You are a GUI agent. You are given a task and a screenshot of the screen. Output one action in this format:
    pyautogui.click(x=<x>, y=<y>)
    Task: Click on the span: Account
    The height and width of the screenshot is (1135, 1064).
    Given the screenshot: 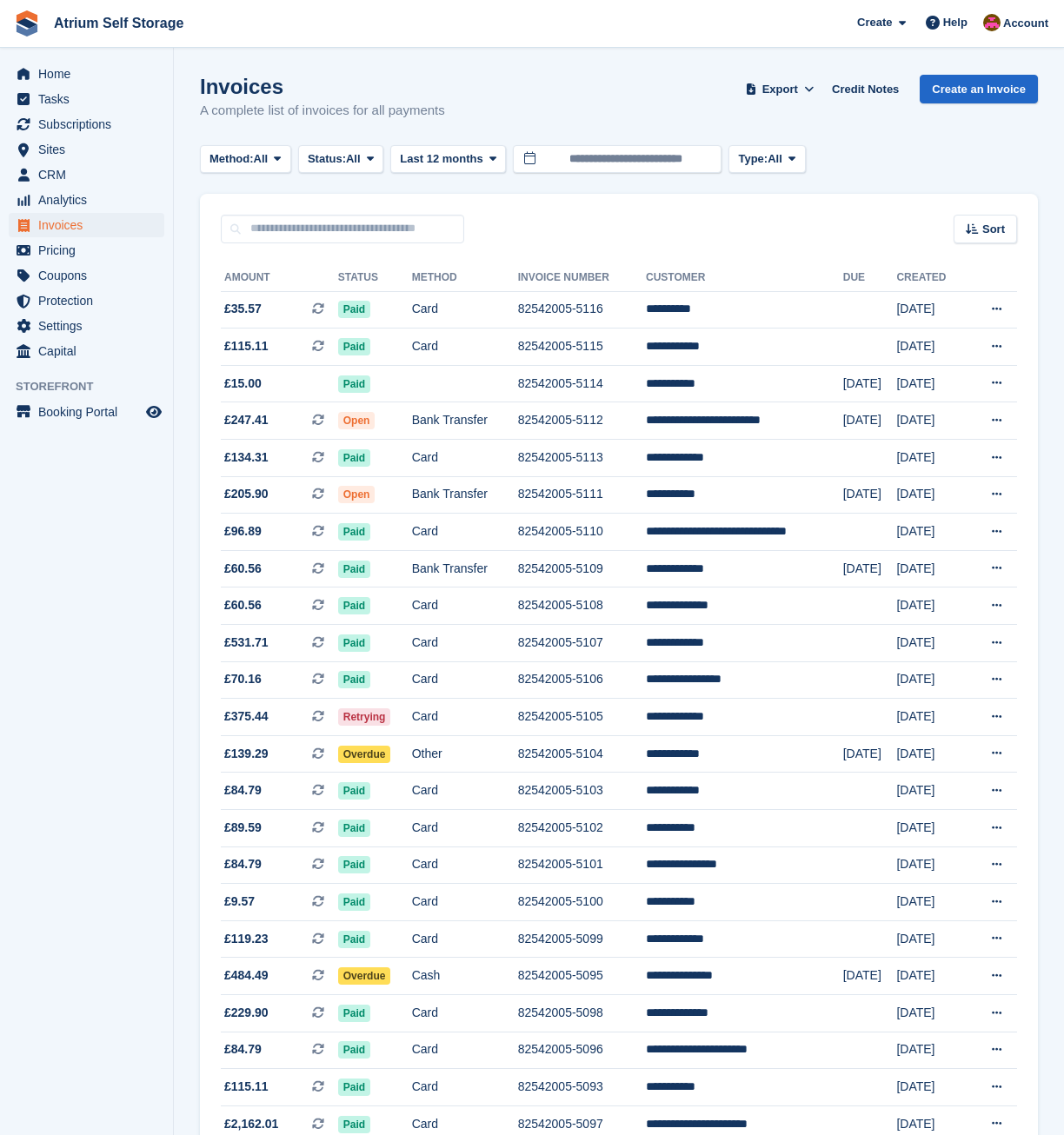 What is the action you would take?
    pyautogui.click(x=1026, y=23)
    